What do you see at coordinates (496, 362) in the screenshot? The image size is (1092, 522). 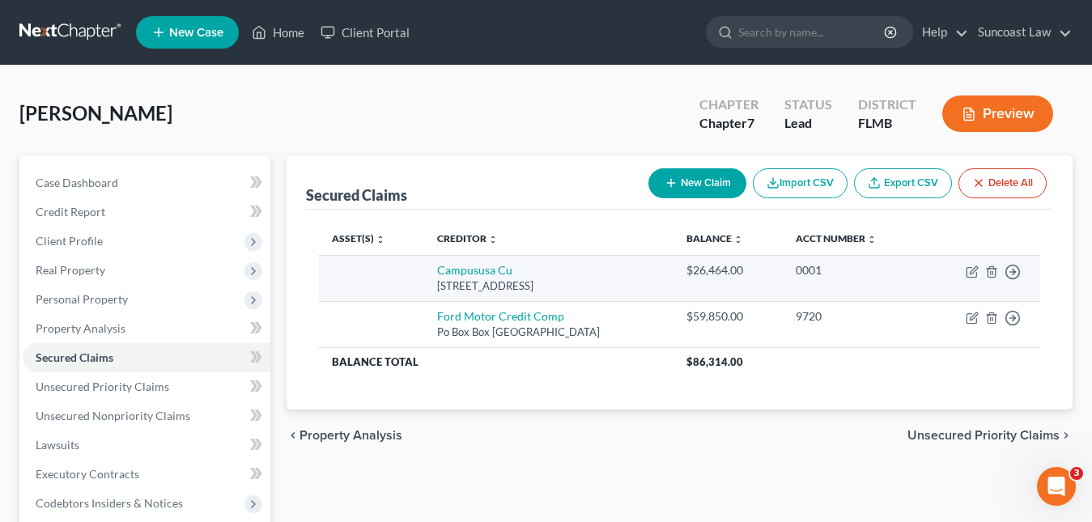 I see `th: Balance Total` at bounding box center [496, 362].